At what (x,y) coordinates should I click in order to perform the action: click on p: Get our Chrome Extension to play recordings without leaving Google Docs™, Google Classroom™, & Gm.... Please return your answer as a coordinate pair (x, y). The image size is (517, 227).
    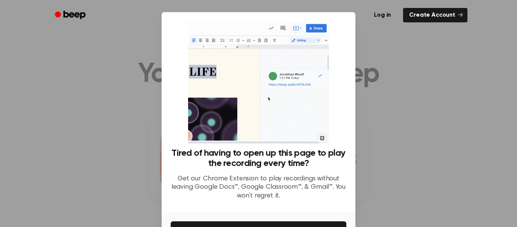
    Looking at the image, I should click on (259, 187).